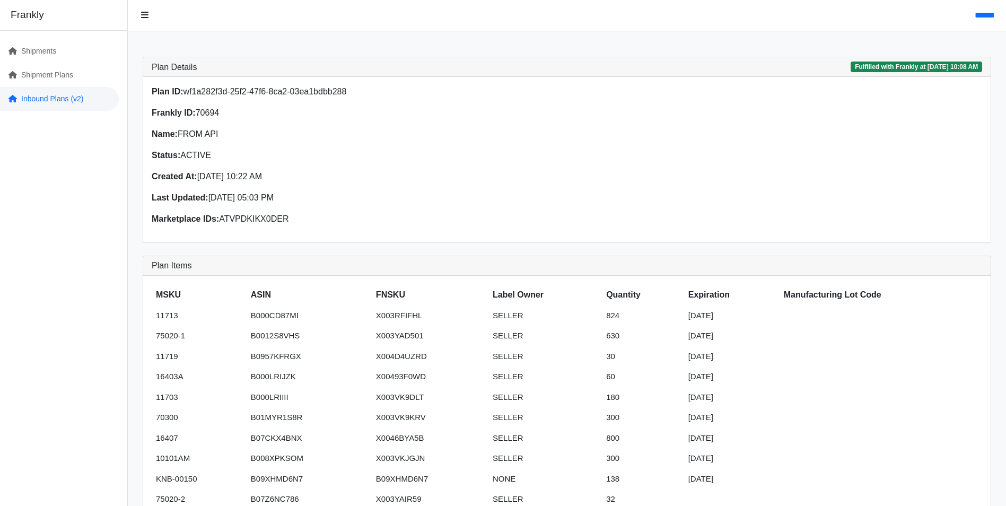  I want to click on p: wf1a282f3d-25f2-47f6-8ca2-03ea1bdbb288, so click(356, 92).